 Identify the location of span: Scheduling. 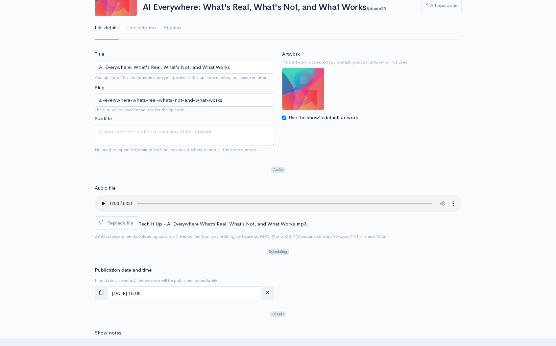
(278, 251).